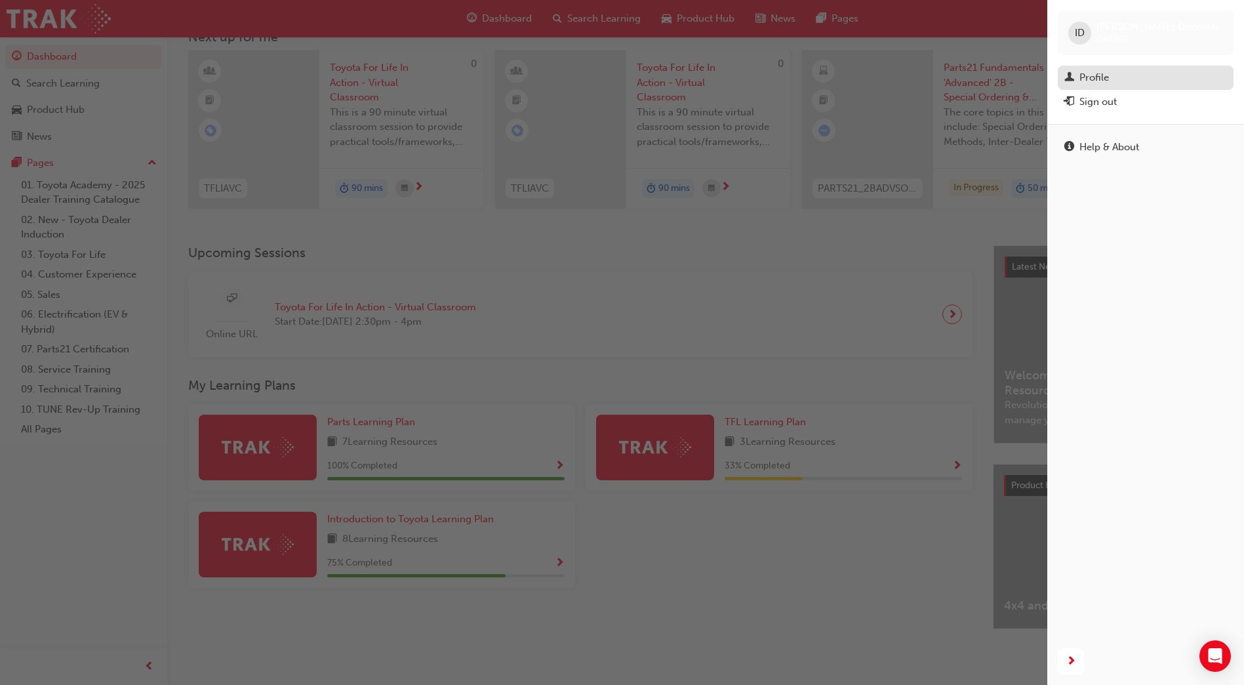 This screenshot has width=1244, height=685. What do you see at coordinates (1146, 77) in the screenshot?
I see `a: Profile` at bounding box center [1146, 77].